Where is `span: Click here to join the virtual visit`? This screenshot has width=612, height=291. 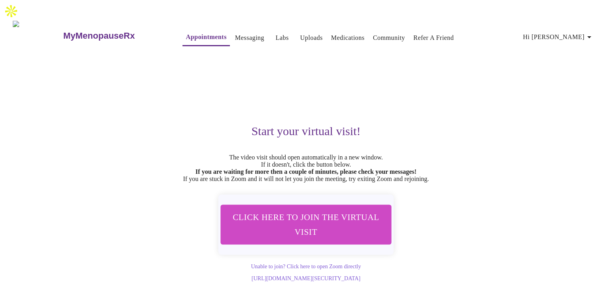
span: Click here to join the virtual visit is located at coordinates (306, 224).